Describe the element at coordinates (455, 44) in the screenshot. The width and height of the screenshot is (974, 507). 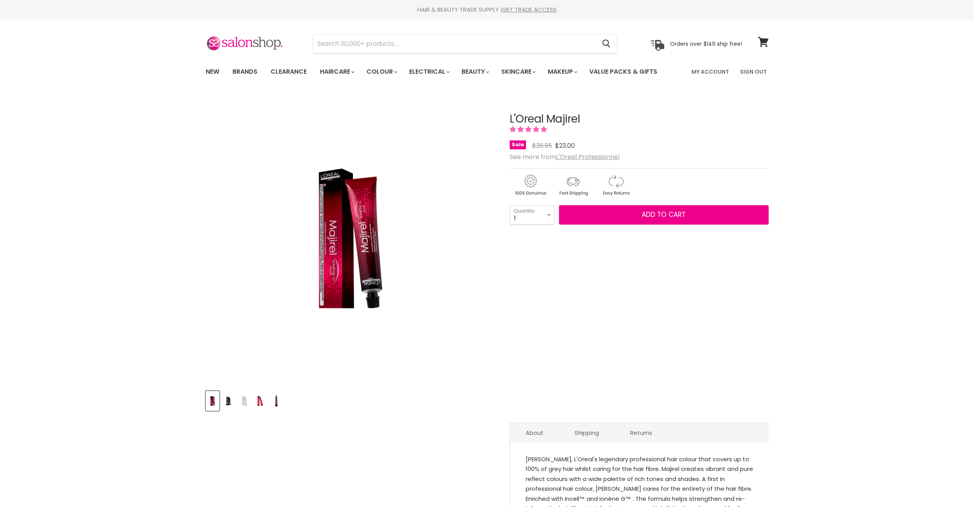
I see `input: Search` at that location.